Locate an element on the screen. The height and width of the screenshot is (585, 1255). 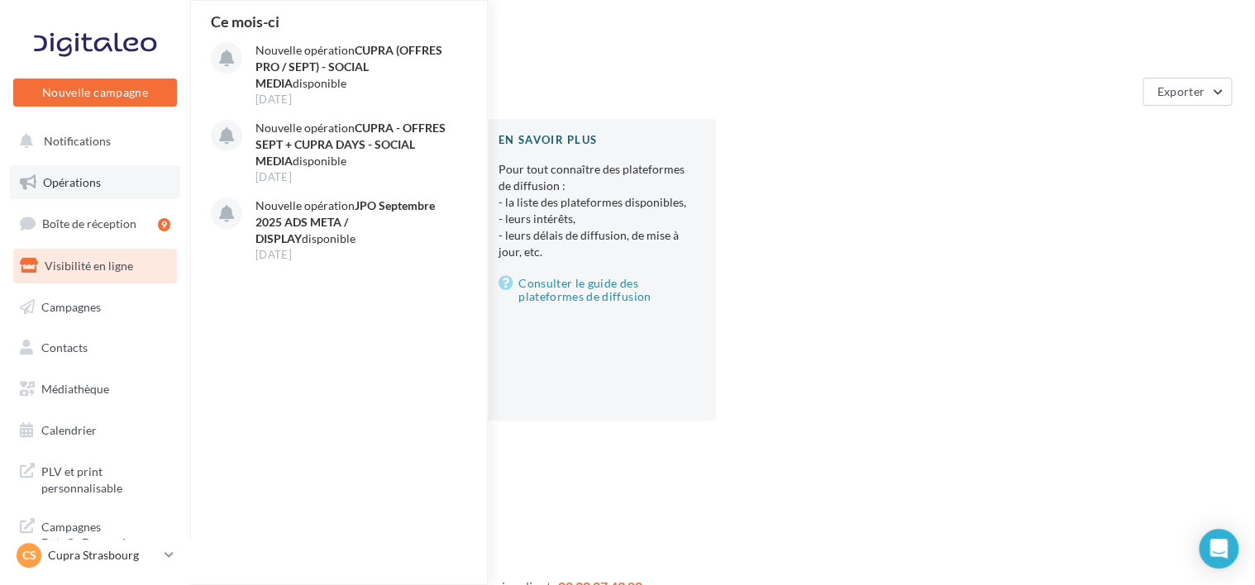
button: Notifications is located at coordinates (92, 141).